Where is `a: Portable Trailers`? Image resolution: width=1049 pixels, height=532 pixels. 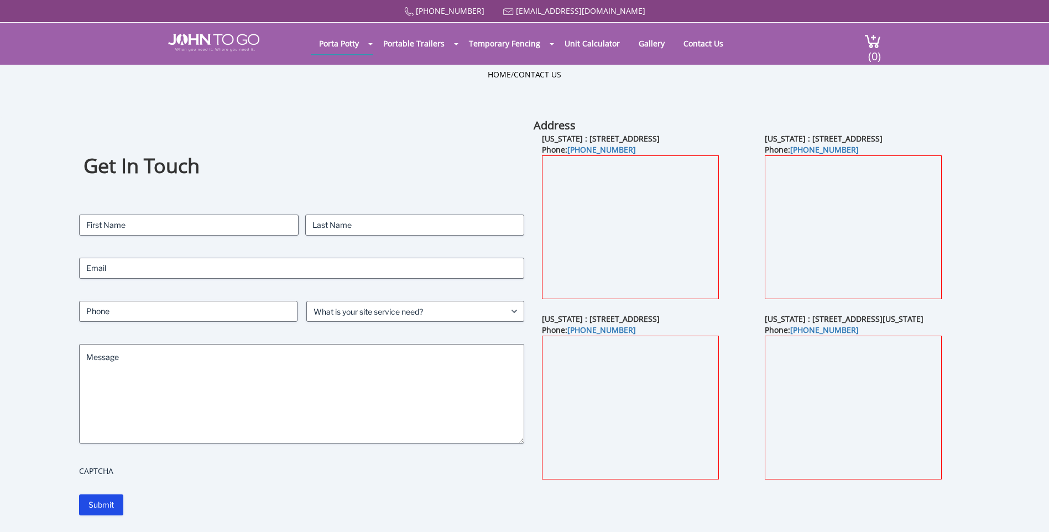 a: Portable Trailers is located at coordinates (413, 43).